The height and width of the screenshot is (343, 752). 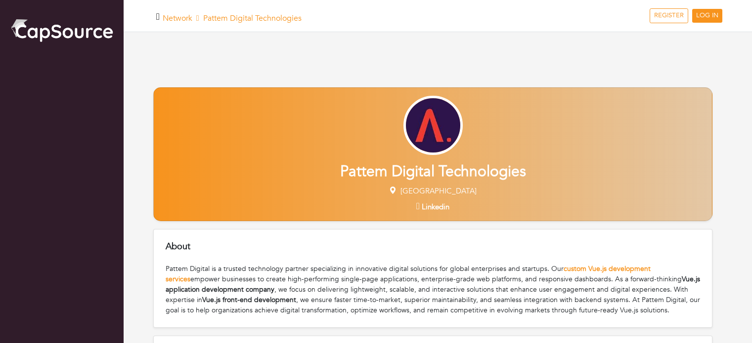 What do you see at coordinates (707, 16) in the screenshot?
I see `a: LOG IN` at bounding box center [707, 16].